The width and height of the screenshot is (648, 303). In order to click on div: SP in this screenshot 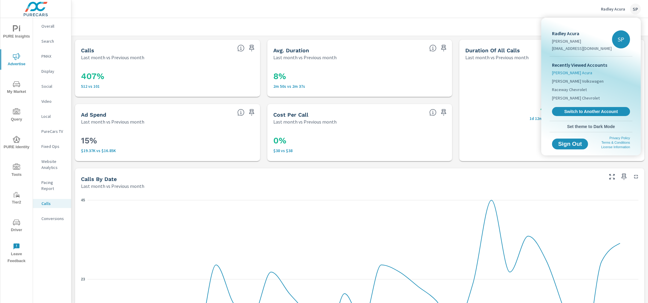, I will do `click(621, 39)`.